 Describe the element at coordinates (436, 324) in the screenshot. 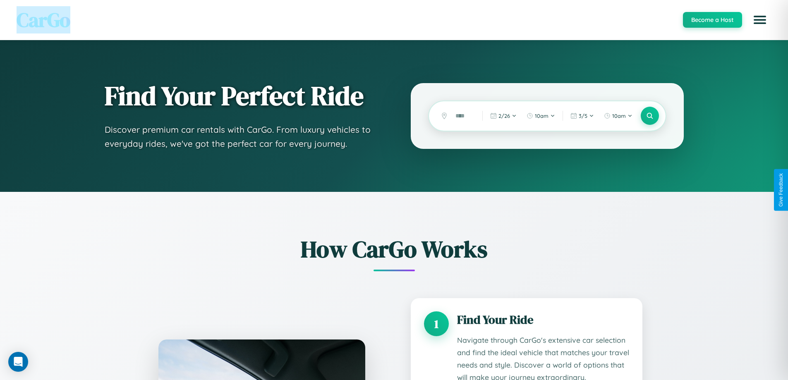

I see `div: 1` at that location.